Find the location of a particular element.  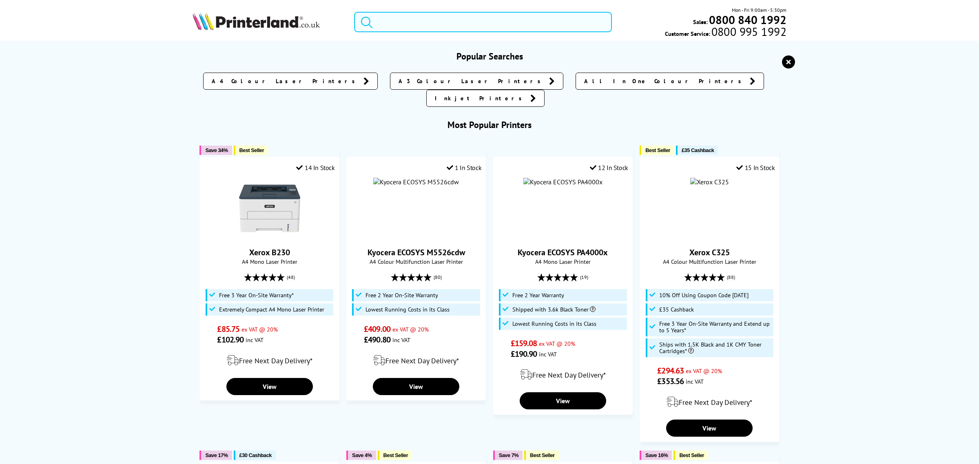

span: Free 2 Year Warranty is located at coordinates (538, 295).